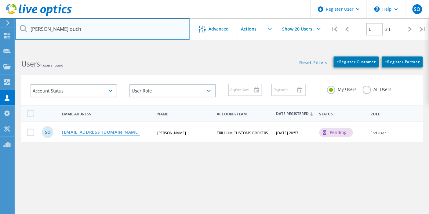  What do you see at coordinates (52, 65) in the screenshot?
I see `span: 1 users found` at bounding box center [52, 65].